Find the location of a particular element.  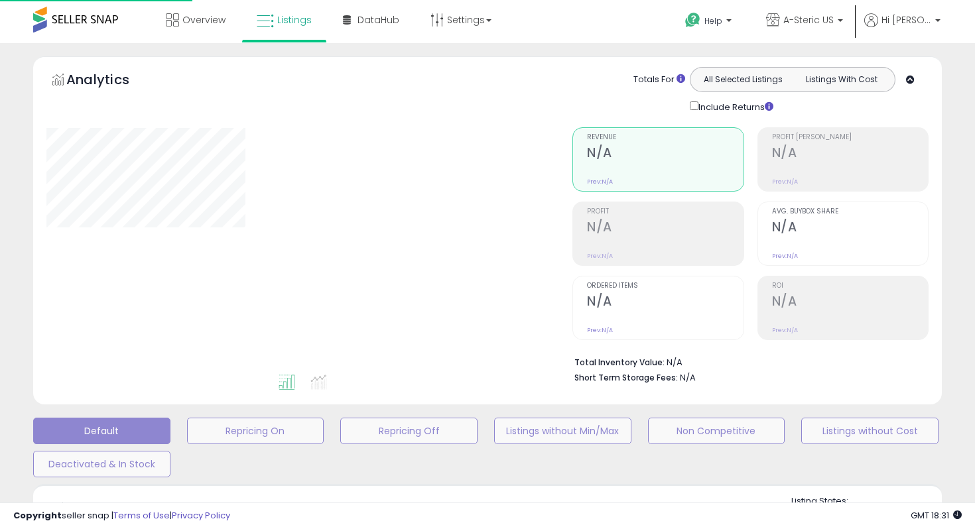

button: Non Competitive is located at coordinates (717, 431).